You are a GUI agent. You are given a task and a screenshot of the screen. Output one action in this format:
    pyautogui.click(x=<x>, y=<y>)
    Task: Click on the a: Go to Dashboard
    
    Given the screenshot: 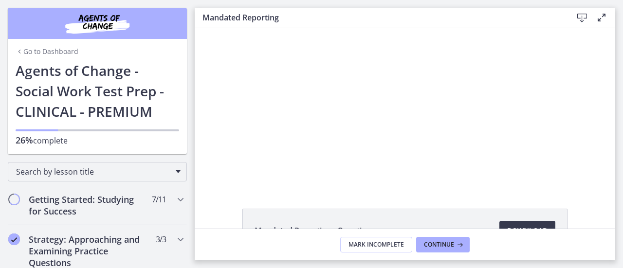 What is the action you would take?
    pyautogui.click(x=47, y=52)
    